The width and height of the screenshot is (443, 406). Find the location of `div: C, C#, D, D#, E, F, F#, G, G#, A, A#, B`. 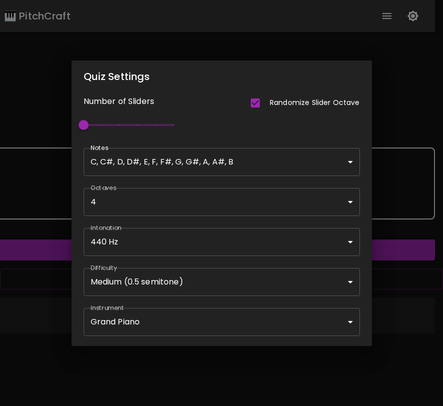

div: C, C#, D, D#, E, F, F#, G, G#, A, A#, B is located at coordinates (222, 162).